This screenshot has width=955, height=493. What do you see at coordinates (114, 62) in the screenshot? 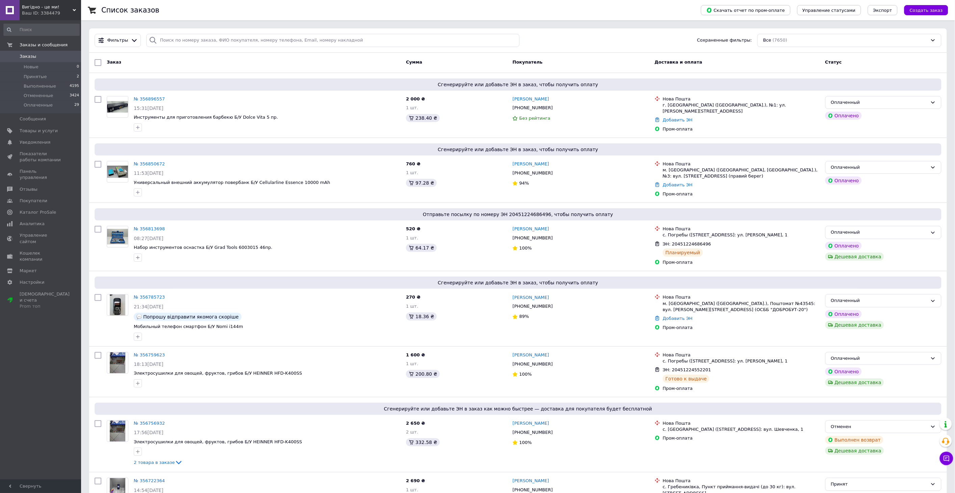
I see `span: Заказ` at bounding box center [114, 62].